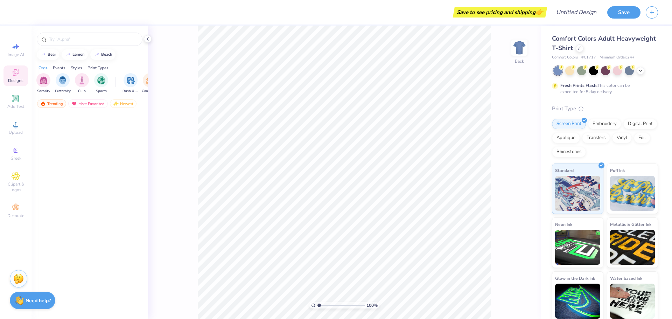 The image size is (672, 319). Describe the element at coordinates (569, 124) in the screenshot. I see `div: Screen Print` at that location.